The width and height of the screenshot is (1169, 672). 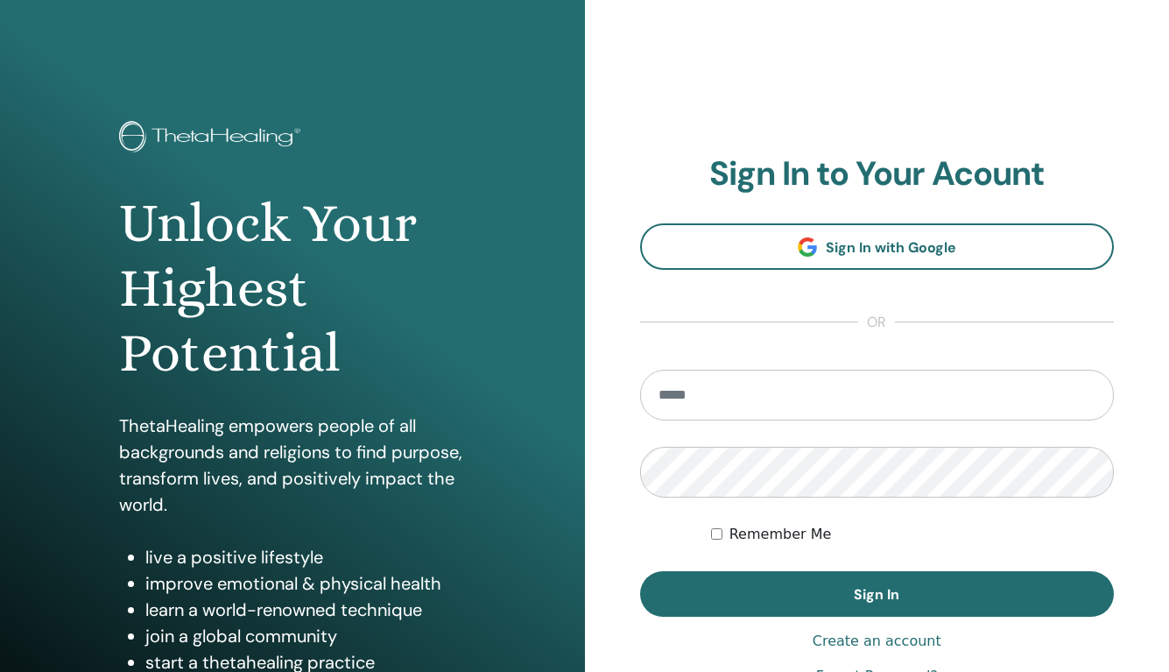 What do you see at coordinates (305, 557) in the screenshot?
I see `li: live a positive lifestyle` at bounding box center [305, 557].